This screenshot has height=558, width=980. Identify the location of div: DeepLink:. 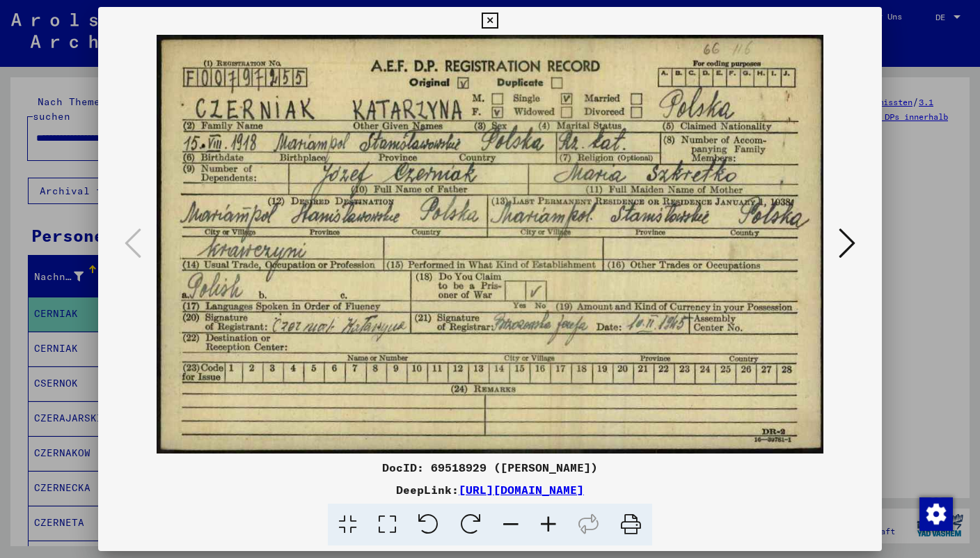
(490, 490).